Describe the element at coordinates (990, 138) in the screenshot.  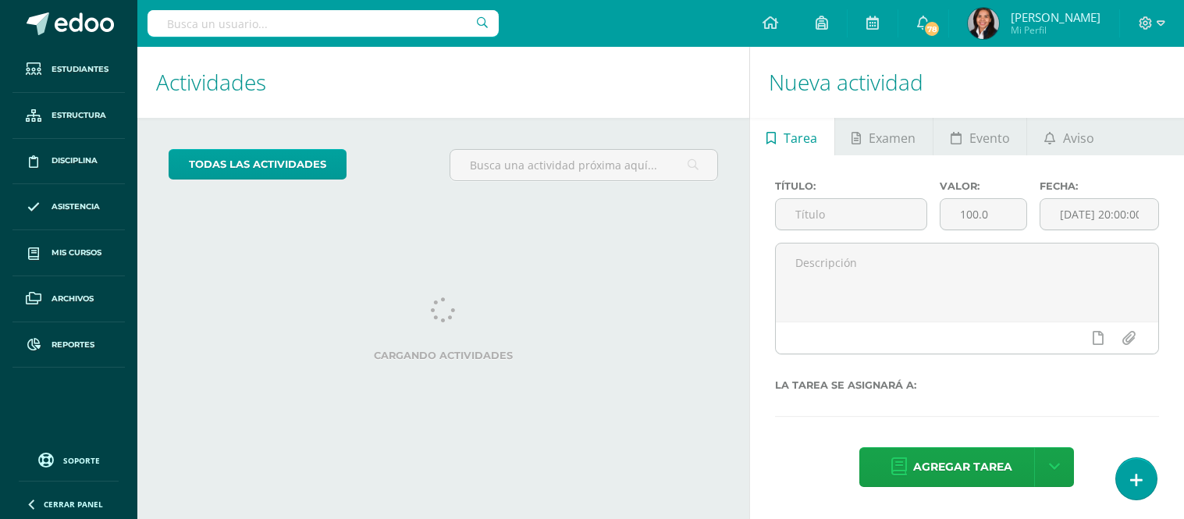
I see `span: Evento` at that location.